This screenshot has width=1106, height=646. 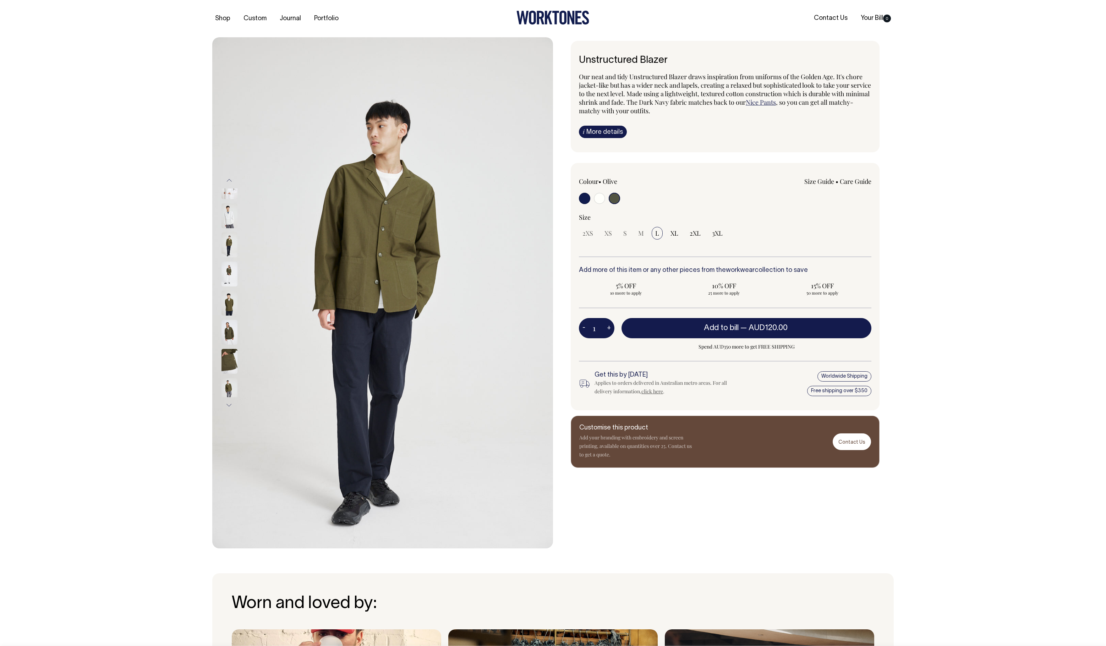 What do you see at coordinates (724, 293) in the screenshot?
I see `span: 25 more to apply` at bounding box center [724, 293].